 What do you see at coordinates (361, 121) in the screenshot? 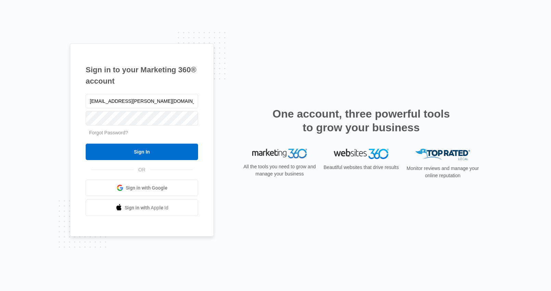
I see `h2: One account, three powerful tools to grow your business` at bounding box center [361, 121].